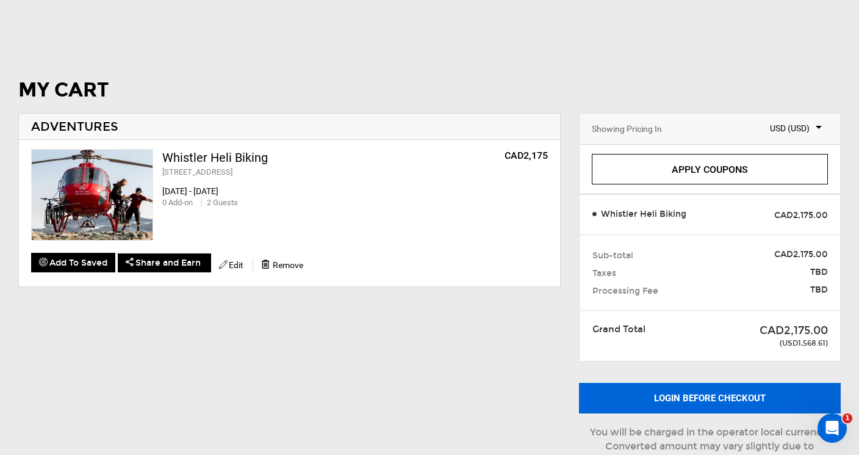 This screenshot has height=455, width=859. Describe the element at coordinates (219, 203) in the screenshot. I see `div: 2 Guest` at that location.